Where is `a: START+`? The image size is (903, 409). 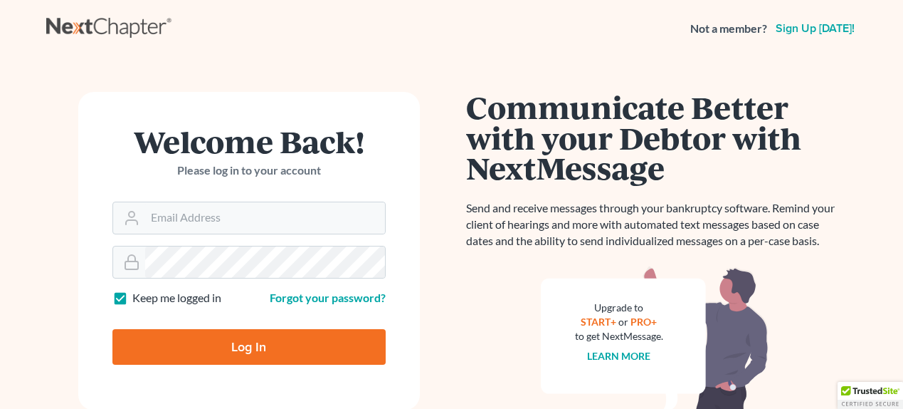
a: START+ is located at coordinates (599, 321).